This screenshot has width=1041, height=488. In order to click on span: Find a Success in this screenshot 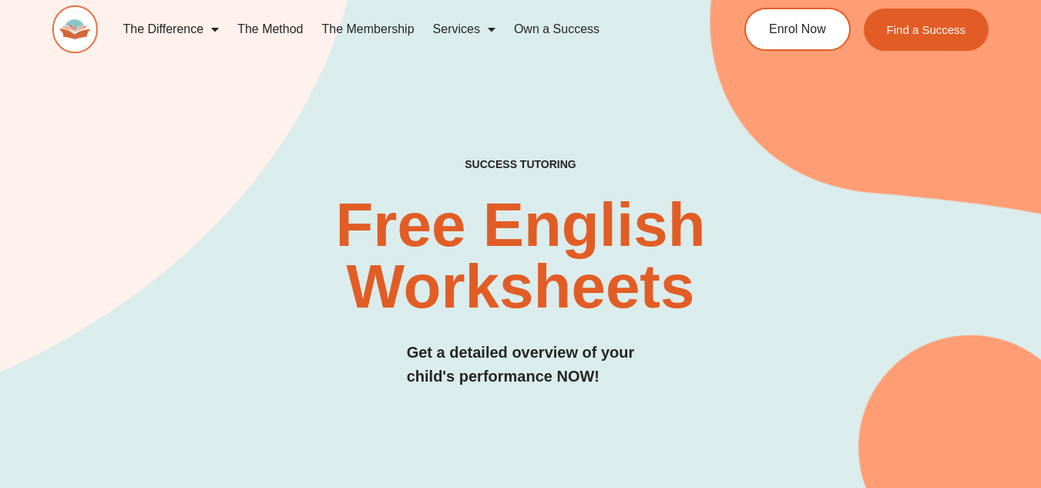, I will do `click(926, 29)`.